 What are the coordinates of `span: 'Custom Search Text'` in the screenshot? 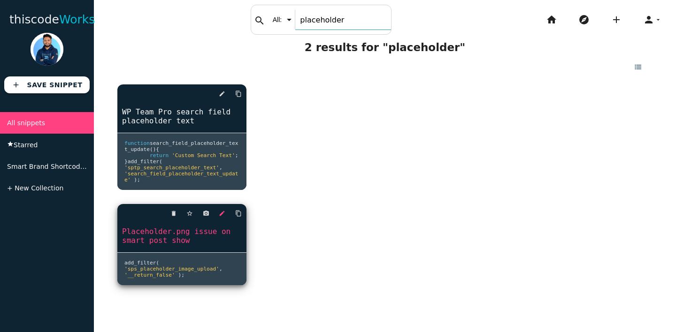 It's located at (203, 155).